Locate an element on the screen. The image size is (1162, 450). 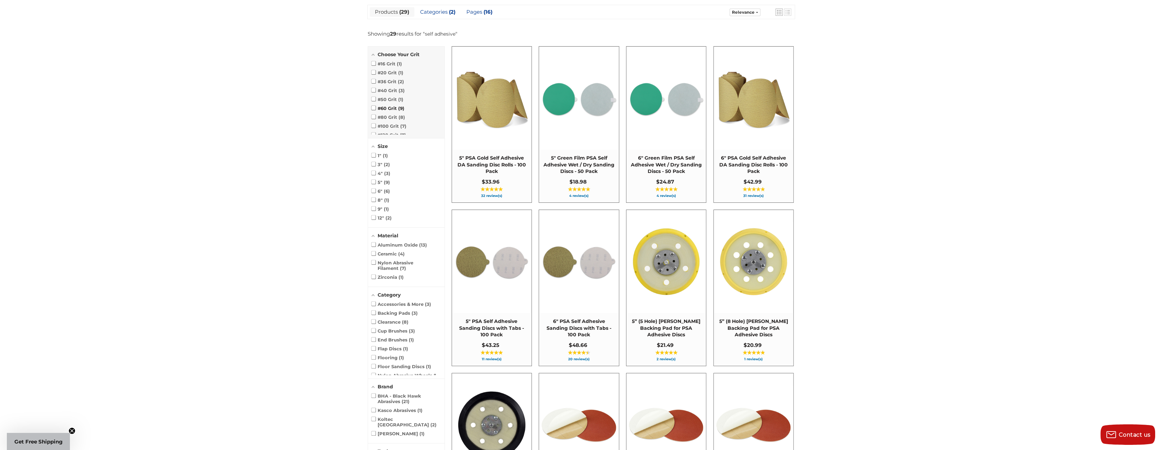
span: $43.25 is located at coordinates (490, 345).